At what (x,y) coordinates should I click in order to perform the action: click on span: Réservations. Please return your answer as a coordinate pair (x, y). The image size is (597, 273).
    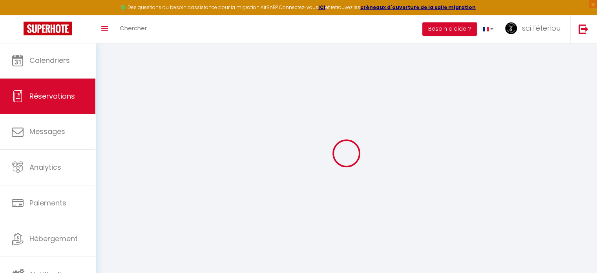
    Looking at the image, I should click on (52, 96).